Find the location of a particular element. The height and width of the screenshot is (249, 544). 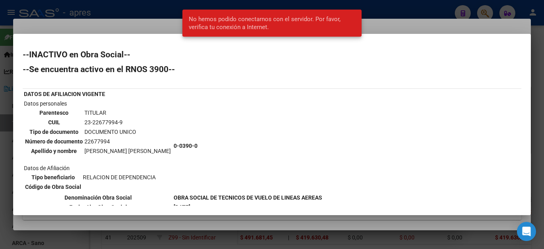

div: Open Intercom Messenger is located at coordinates (527, 232).